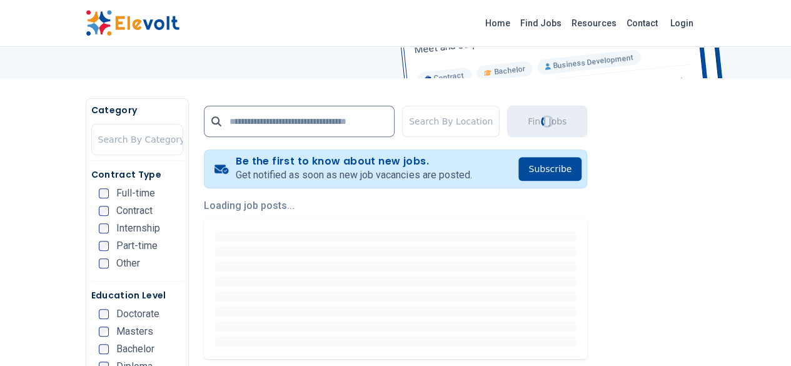 The image size is (791, 366). Describe the element at coordinates (137, 295) in the screenshot. I see `h5: Education Level` at that location.